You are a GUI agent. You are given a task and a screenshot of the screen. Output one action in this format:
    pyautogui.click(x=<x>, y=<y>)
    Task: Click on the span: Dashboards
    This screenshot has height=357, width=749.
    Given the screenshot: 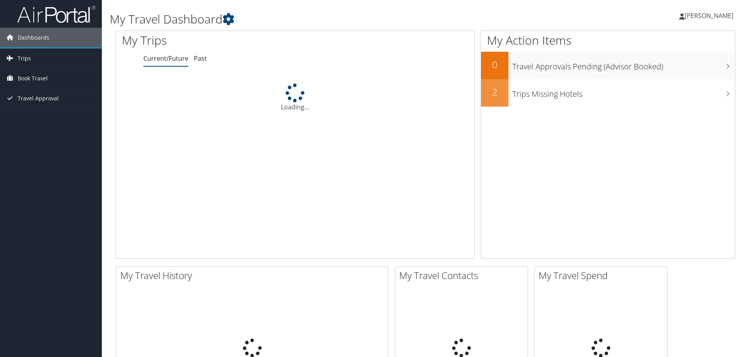 What is the action you would take?
    pyautogui.click(x=33, y=38)
    